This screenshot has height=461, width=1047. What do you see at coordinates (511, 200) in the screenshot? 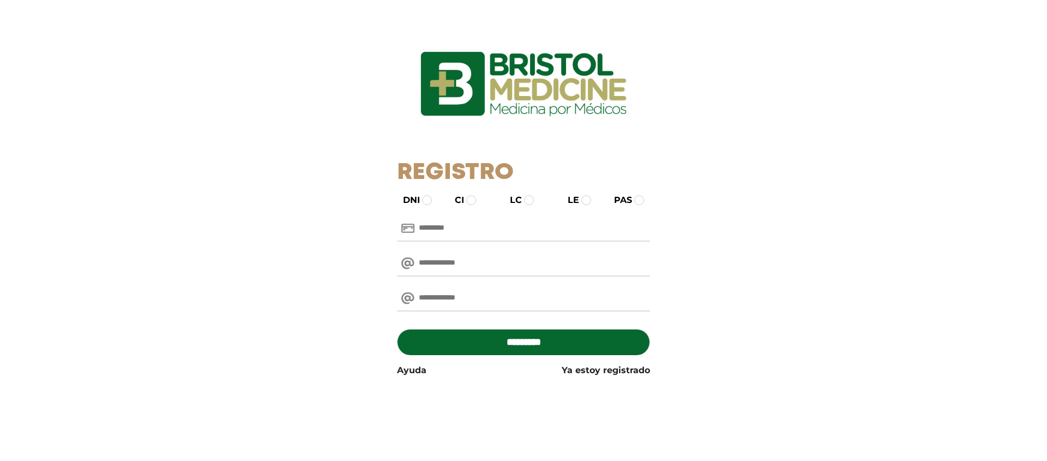
I see `label: LC` at bounding box center [511, 200].